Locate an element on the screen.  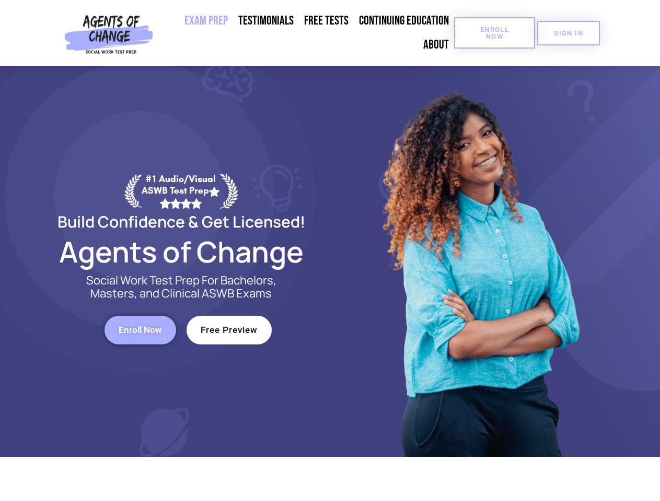
a: Free Preview is located at coordinates (229, 330).